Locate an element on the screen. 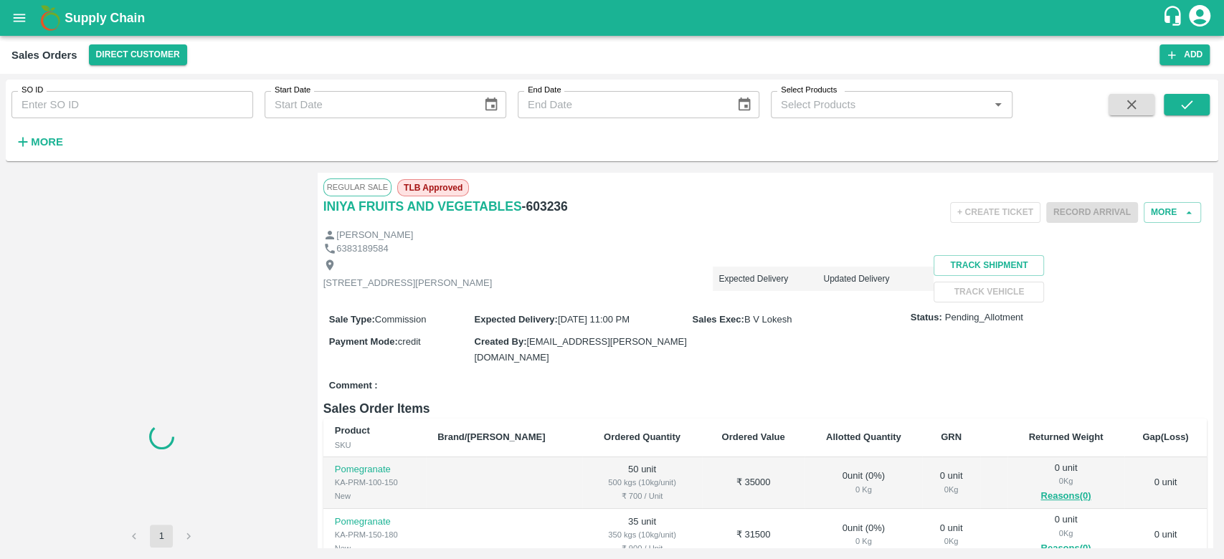 Image resolution: width=1224 pixels, height=559 pixels. label: Sale Type : is located at coordinates (352, 319).